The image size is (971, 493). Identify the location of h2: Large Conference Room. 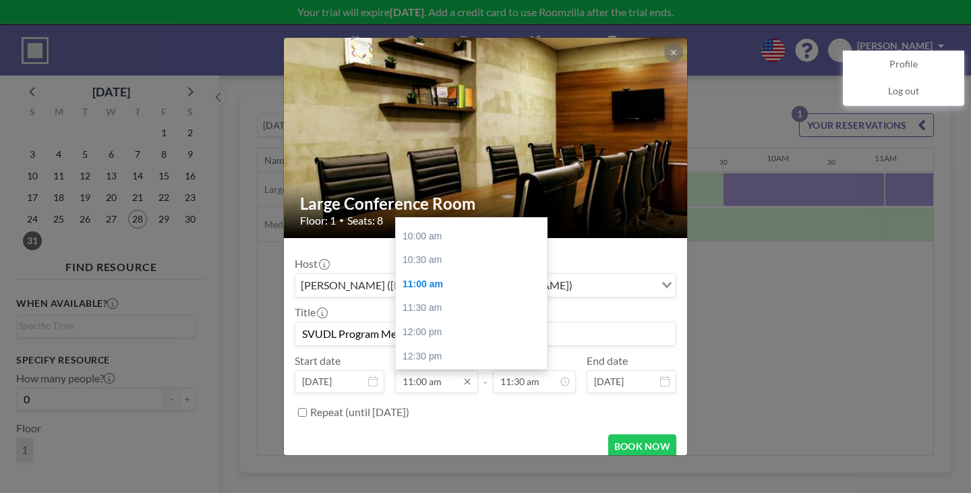
(486, 204).